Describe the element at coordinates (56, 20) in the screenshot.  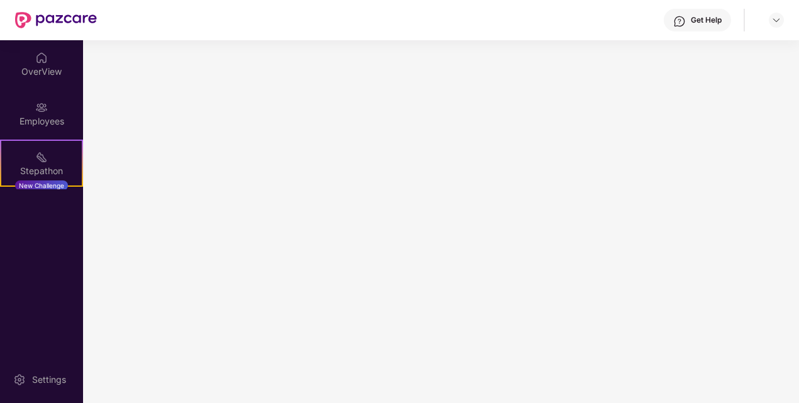
I see `img: New Pazcare Logo` at that location.